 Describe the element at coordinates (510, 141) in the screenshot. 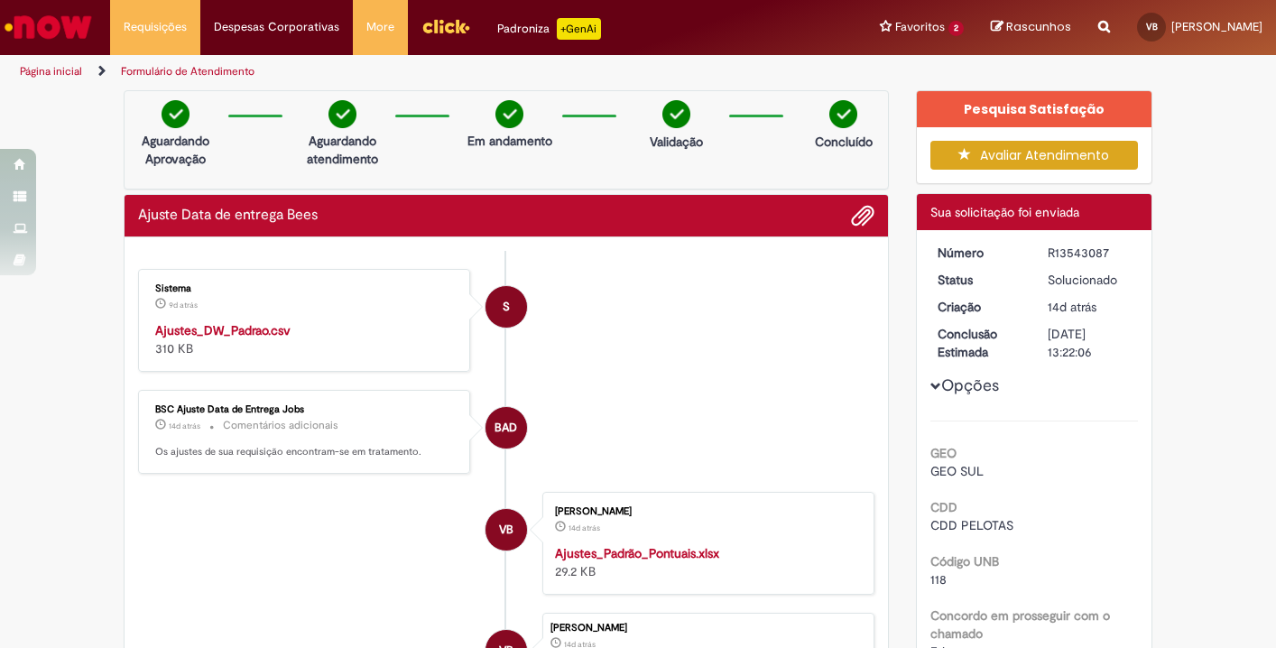

I see `p: Em andamento` at that location.